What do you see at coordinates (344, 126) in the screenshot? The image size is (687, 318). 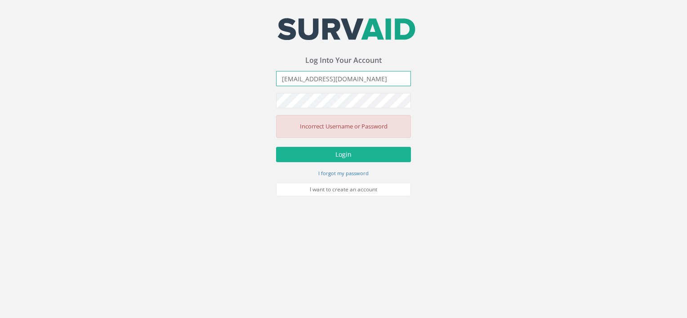 I see `div: Incorrect Username or Password` at bounding box center [344, 126].